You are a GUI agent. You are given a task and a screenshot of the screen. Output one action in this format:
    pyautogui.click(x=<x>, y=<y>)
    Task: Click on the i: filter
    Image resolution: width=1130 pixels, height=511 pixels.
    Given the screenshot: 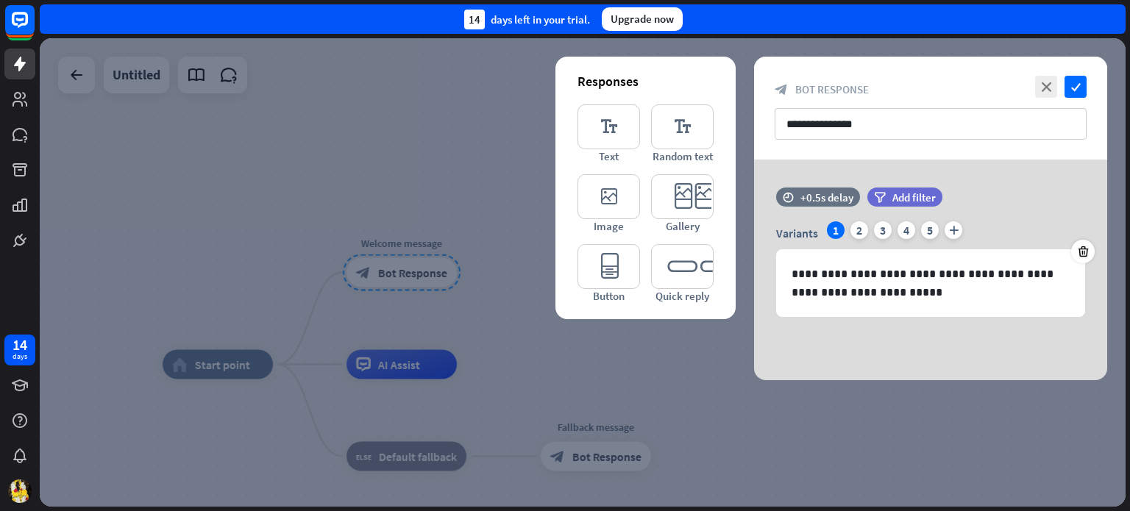 What is the action you would take?
    pyautogui.click(x=880, y=197)
    